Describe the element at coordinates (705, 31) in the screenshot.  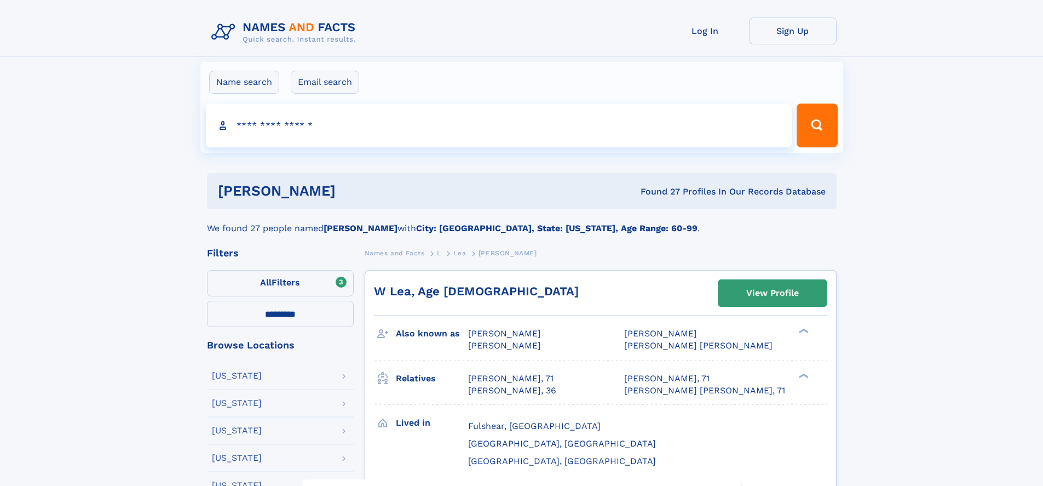
I see `a: Log In` at that location.